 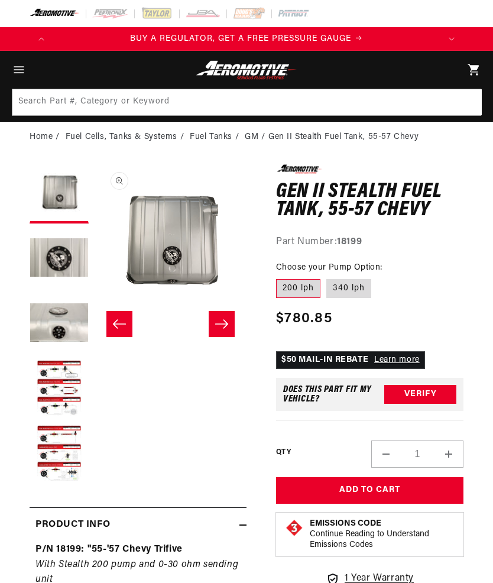 What do you see at coordinates (334, 395) in the screenshot?
I see `div: Does This part fit My vehicle?` at bounding box center [334, 395].